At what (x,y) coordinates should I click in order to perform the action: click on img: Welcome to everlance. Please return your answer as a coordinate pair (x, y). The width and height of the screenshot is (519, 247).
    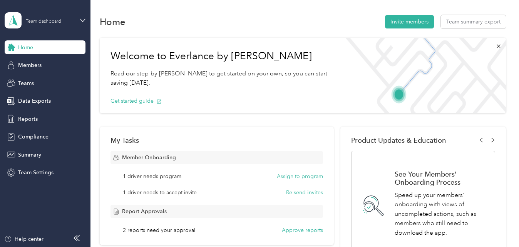
    Looking at the image, I should click on (422, 75).